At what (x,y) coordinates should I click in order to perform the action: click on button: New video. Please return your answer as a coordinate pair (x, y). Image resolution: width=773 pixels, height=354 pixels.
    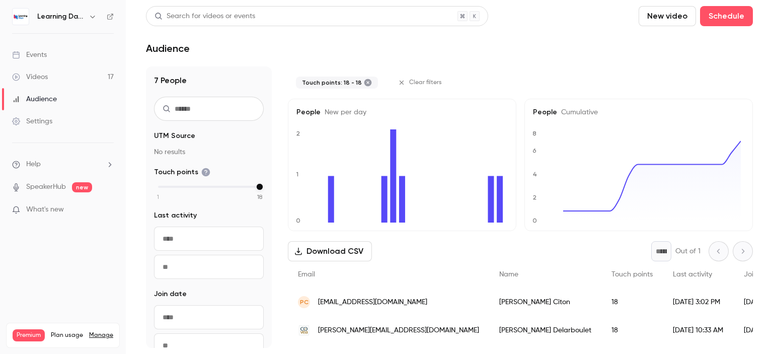
    Looking at the image, I should click on (667, 16).